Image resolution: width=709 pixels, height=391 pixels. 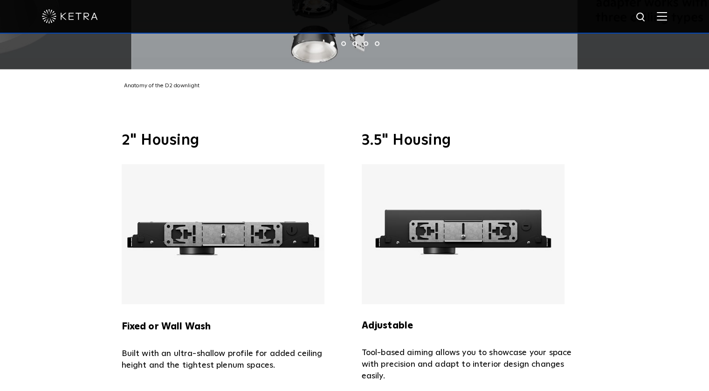 I want to click on div: Anatomy of the D2 downlight, so click(x=357, y=86).